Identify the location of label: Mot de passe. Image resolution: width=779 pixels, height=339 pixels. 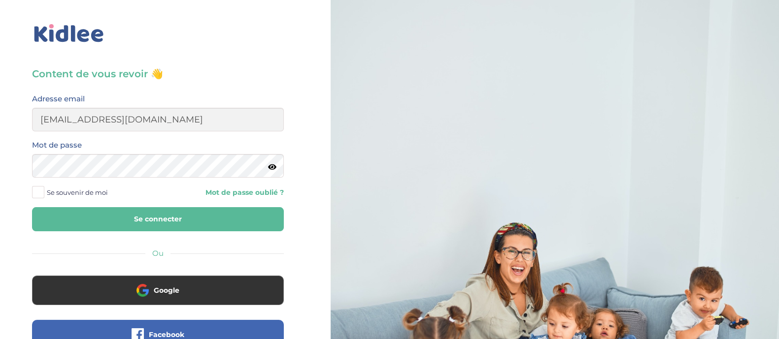
(57, 145).